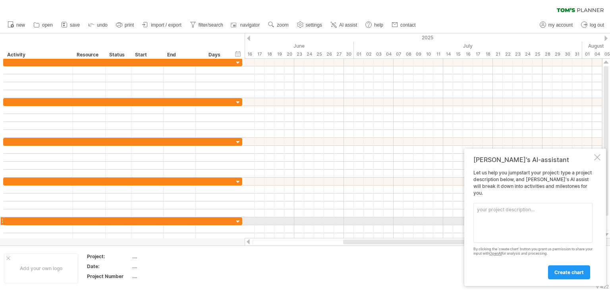 This screenshot has width=610, height=290. I want to click on span: contact, so click(408, 25).